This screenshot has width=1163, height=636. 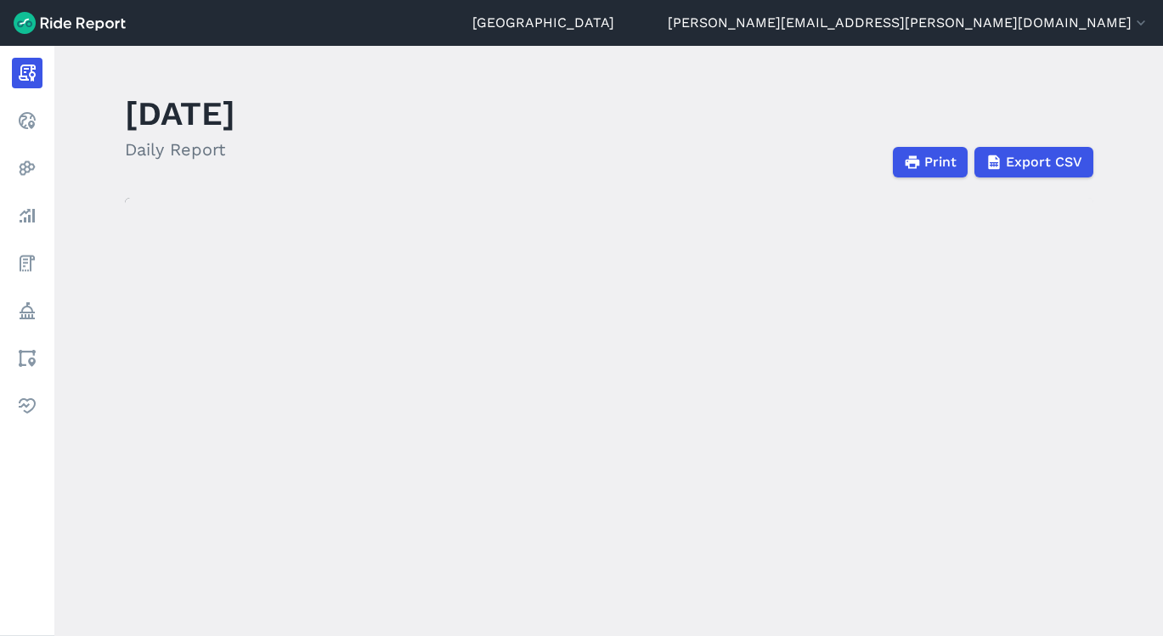 I want to click on span: Print, so click(x=941, y=162).